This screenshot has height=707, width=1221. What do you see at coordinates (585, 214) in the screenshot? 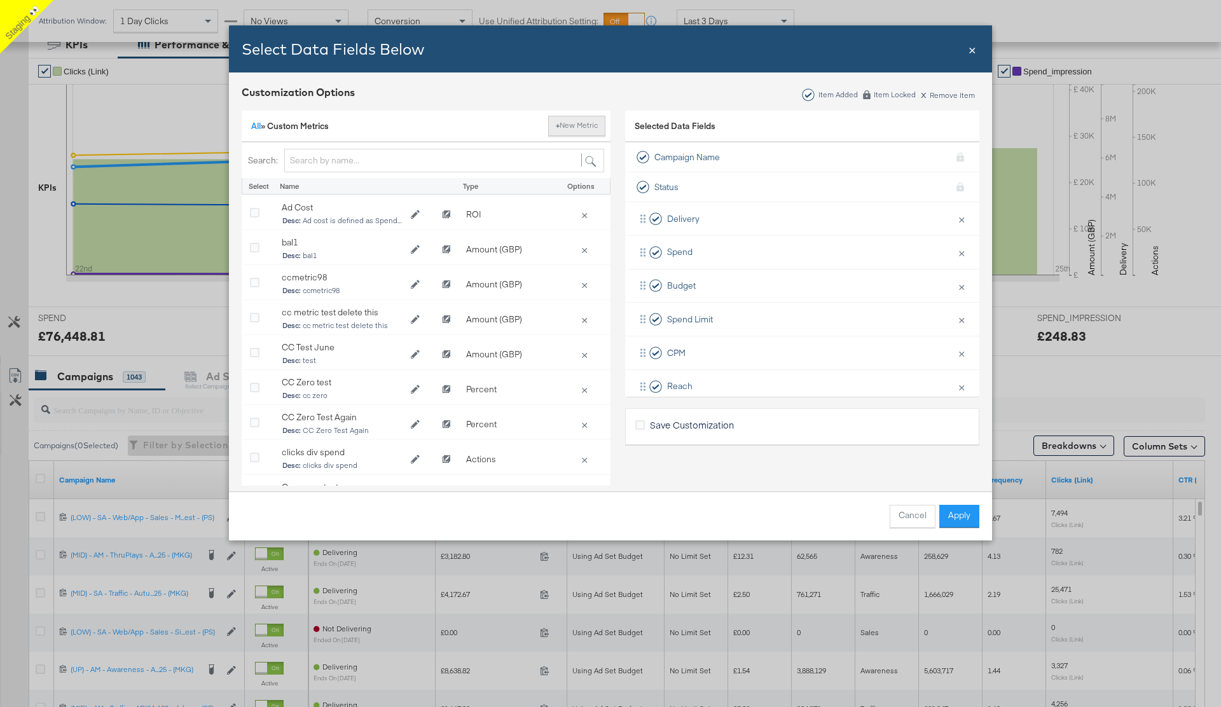
I see `button: Delete Ad Cost` at bounding box center [585, 214].